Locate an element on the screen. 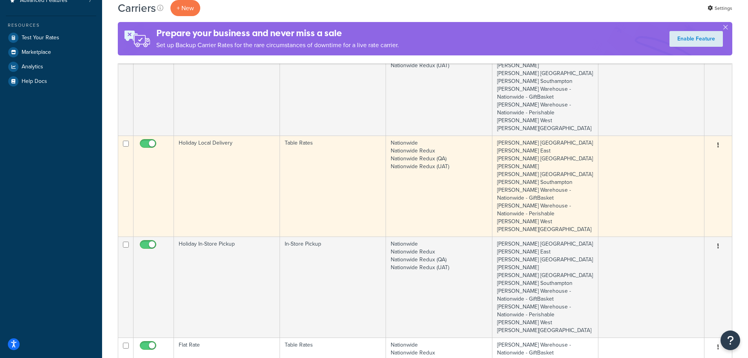  li: Help Docs is located at coordinates (51, 81).